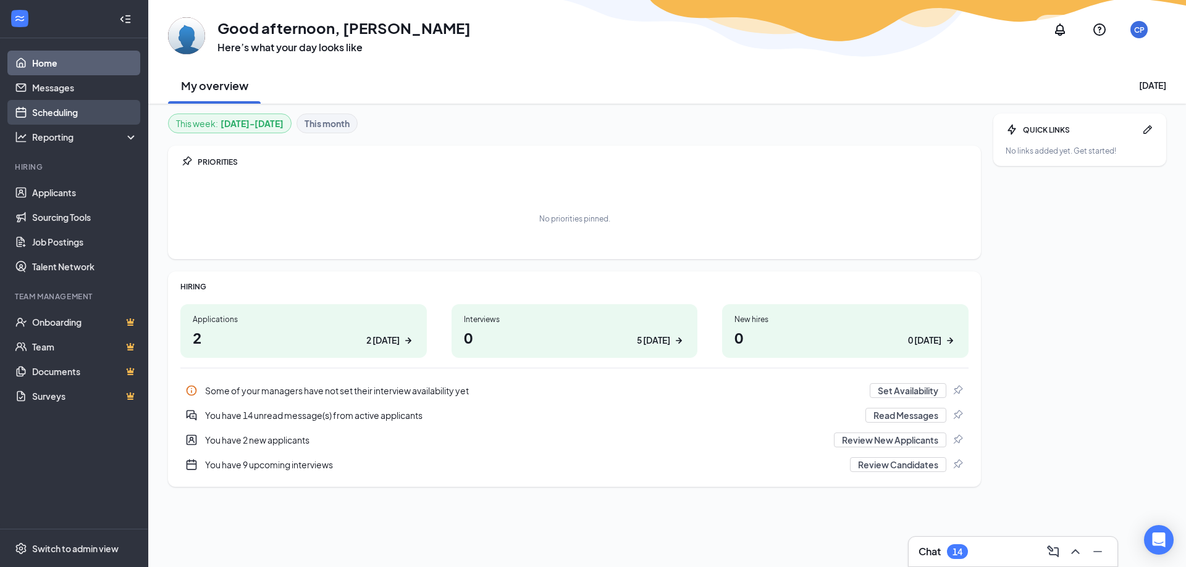 Image resolution: width=1186 pixels, height=567 pixels. Describe the element at coordinates (574, 416) in the screenshot. I see `a: DoubleChatActiveYou have 14 unread message(s) from active applicantsRead MessagesPin` at that location.